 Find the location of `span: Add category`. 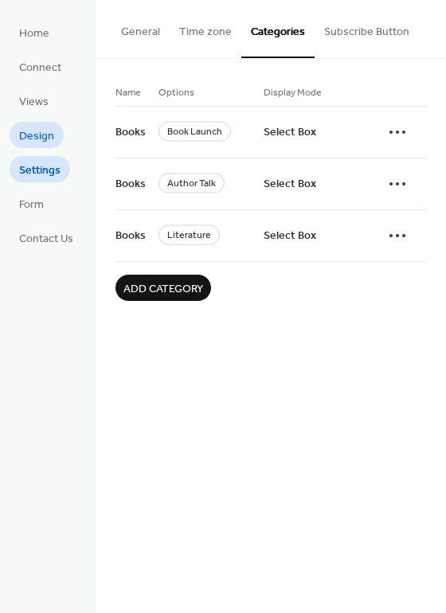

span: Add category is located at coordinates (163, 289).